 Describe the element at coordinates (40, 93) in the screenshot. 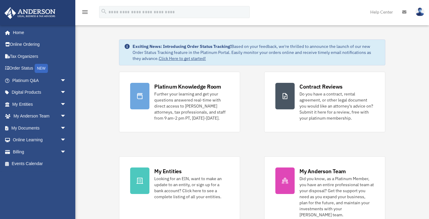

I see `a: Digital Productsarrow_drop_down` at that location.